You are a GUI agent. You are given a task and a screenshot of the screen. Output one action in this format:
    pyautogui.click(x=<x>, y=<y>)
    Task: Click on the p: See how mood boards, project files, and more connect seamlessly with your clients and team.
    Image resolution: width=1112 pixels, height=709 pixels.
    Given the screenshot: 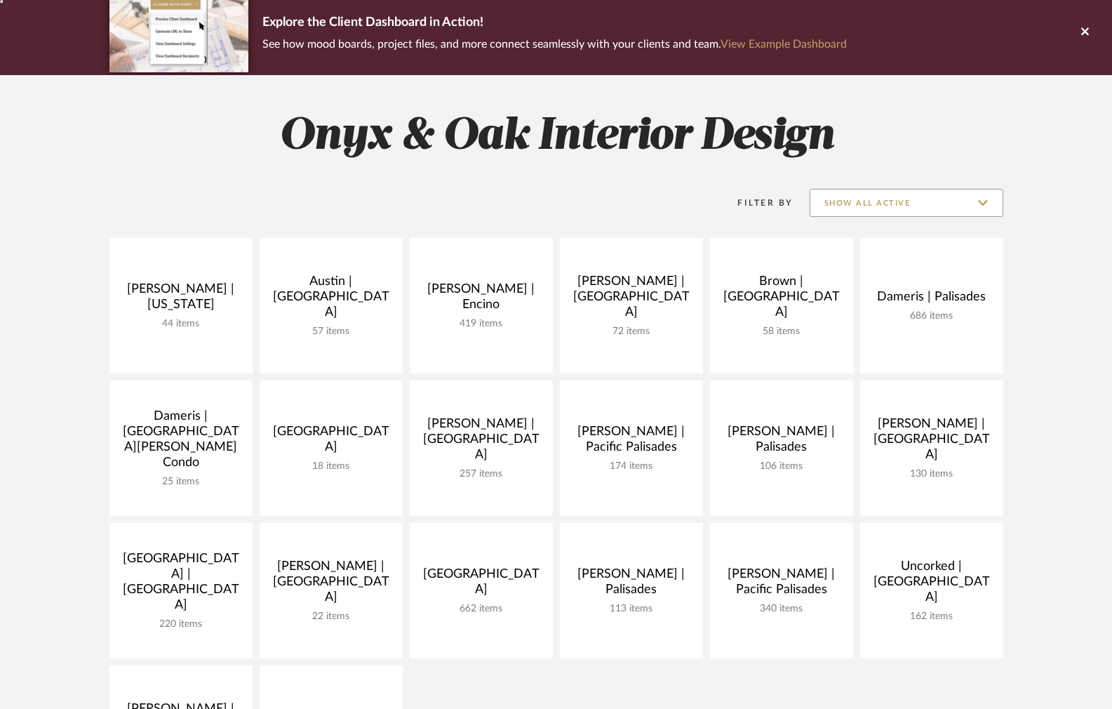 What is the action you would take?
    pyautogui.click(x=554, y=44)
    